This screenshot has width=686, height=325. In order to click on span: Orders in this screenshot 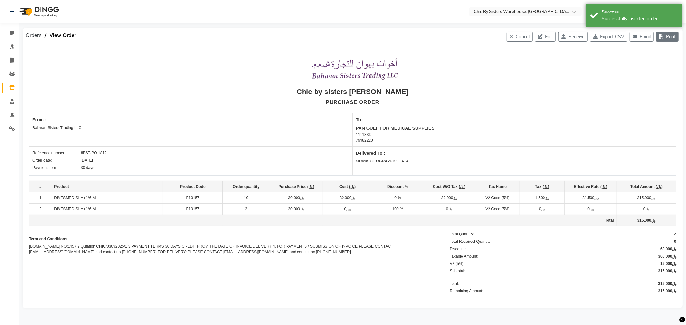, I will do `click(33, 35)`.